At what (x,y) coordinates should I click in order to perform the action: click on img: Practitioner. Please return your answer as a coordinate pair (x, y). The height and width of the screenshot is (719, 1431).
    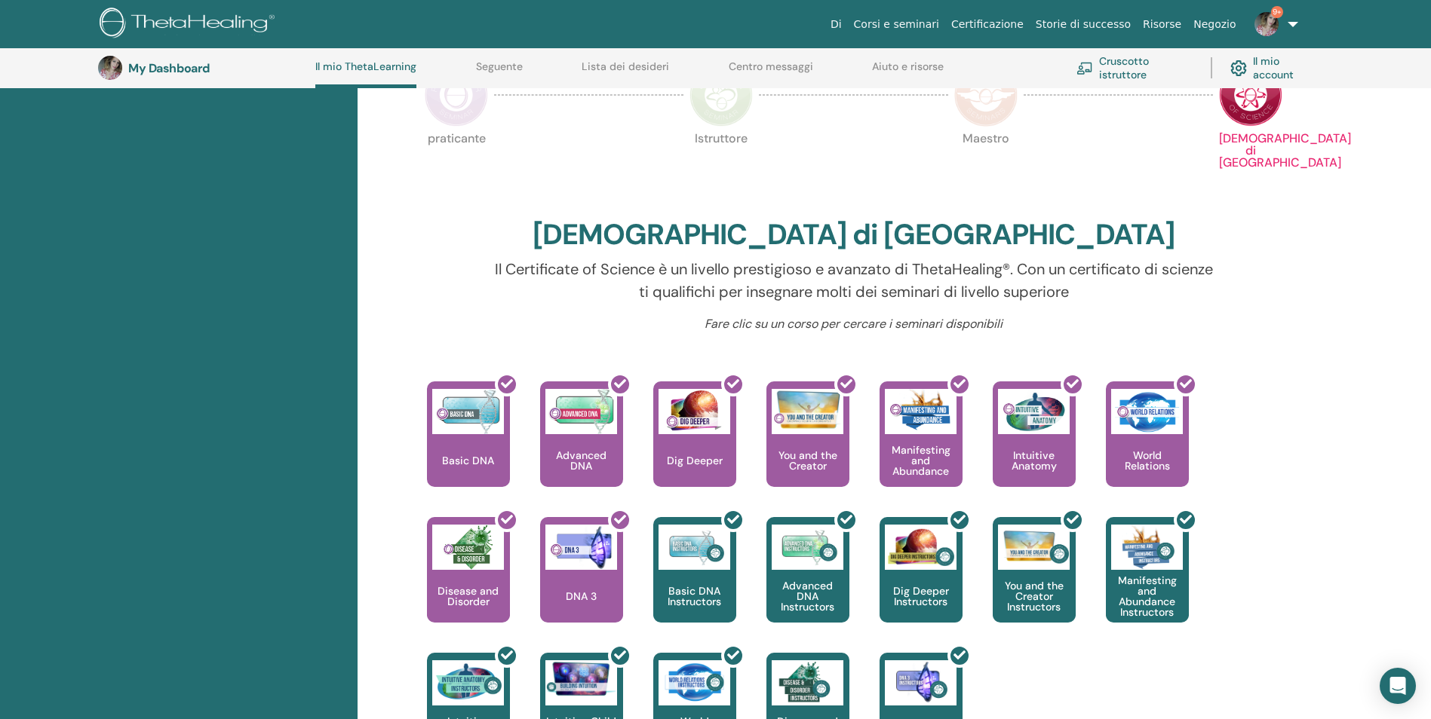
    Looking at the image, I should click on (456, 95).